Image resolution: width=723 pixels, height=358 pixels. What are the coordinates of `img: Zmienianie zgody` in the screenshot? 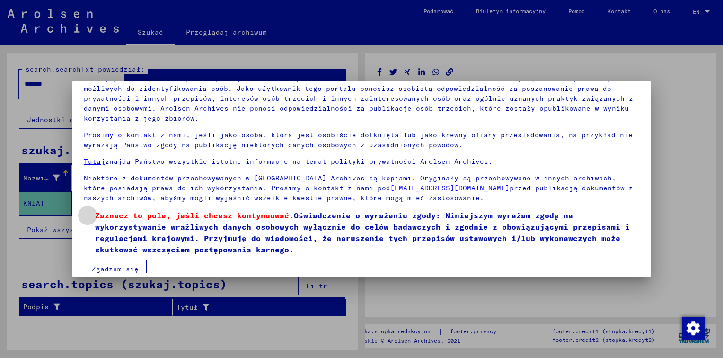 It's located at (693, 328).